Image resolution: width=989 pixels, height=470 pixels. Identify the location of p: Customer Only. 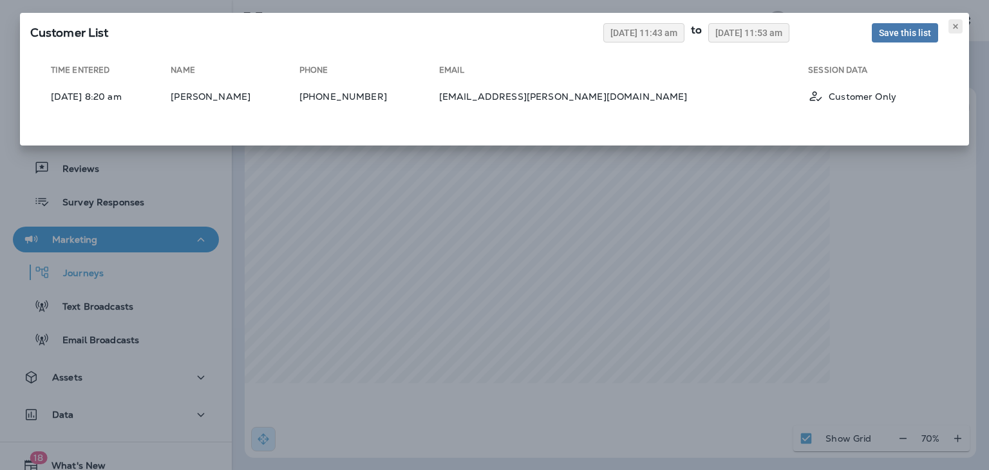
(862, 97).